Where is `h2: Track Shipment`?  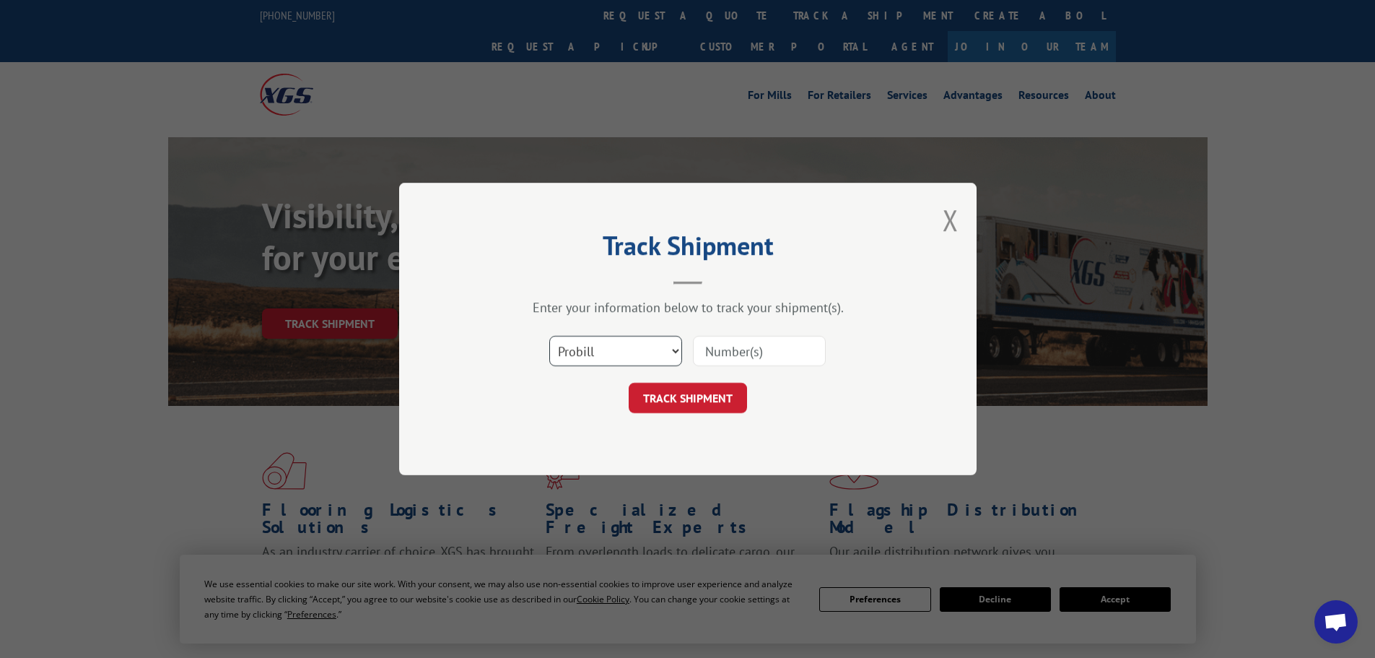
h2: Track Shipment is located at coordinates (688, 249).